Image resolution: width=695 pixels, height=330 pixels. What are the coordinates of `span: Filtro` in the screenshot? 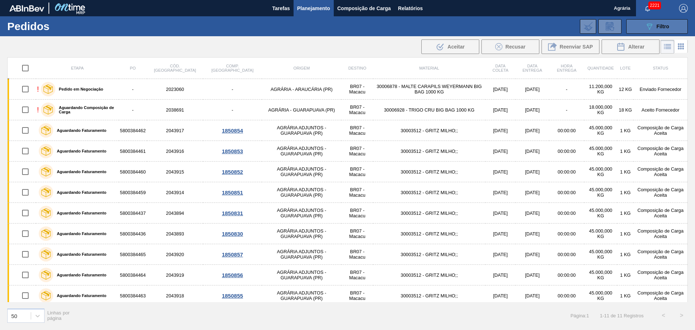 It's located at (662, 26).